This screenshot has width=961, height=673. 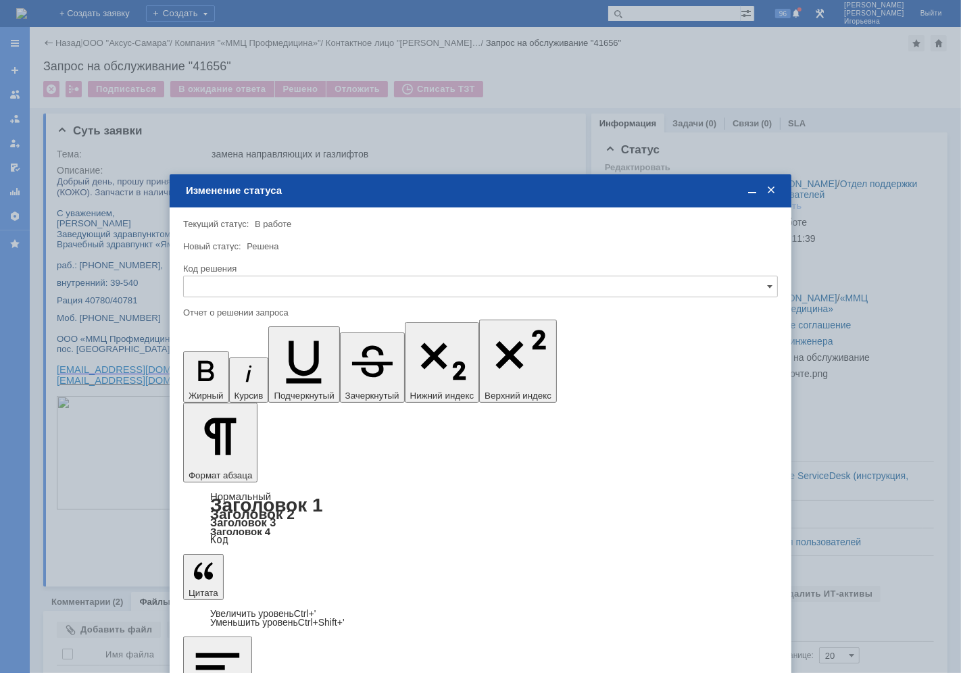 I want to click on a: Заголовок 4, so click(x=240, y=531).